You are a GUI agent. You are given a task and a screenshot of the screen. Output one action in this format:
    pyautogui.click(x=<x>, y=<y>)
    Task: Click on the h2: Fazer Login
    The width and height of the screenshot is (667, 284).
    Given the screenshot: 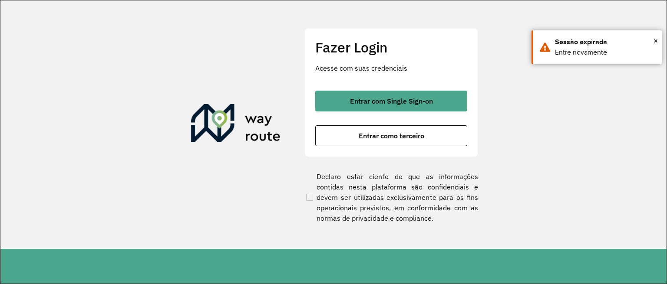 What is the action you would take?
    pyautogui.click(x=391, y=47)
    